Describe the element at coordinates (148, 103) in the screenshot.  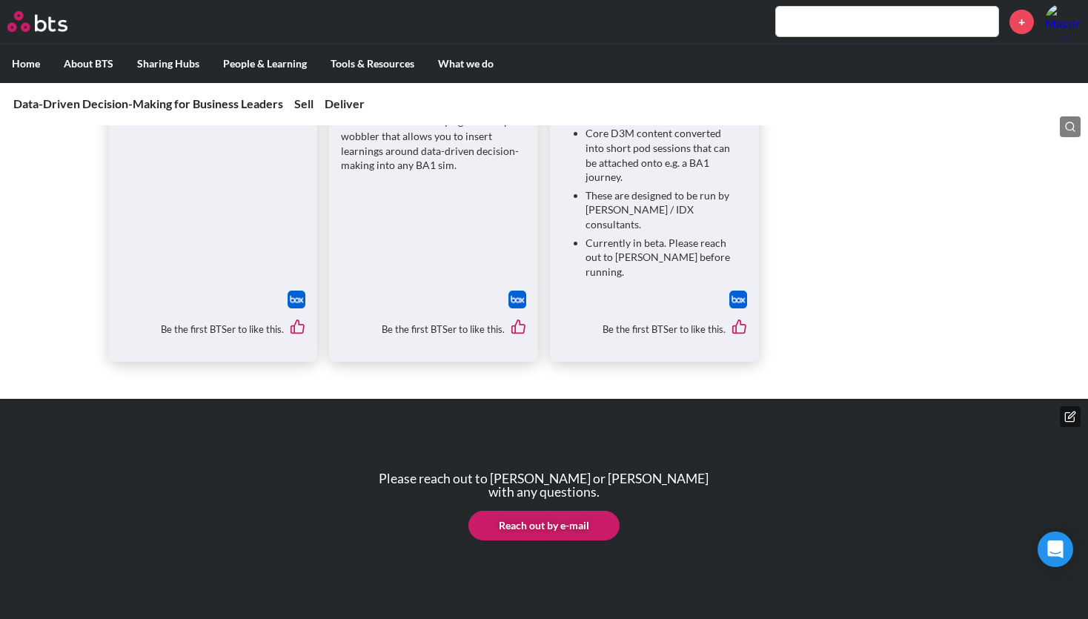
I see `a: Data-Driven Decision-Making for Business Leaders` at that location.